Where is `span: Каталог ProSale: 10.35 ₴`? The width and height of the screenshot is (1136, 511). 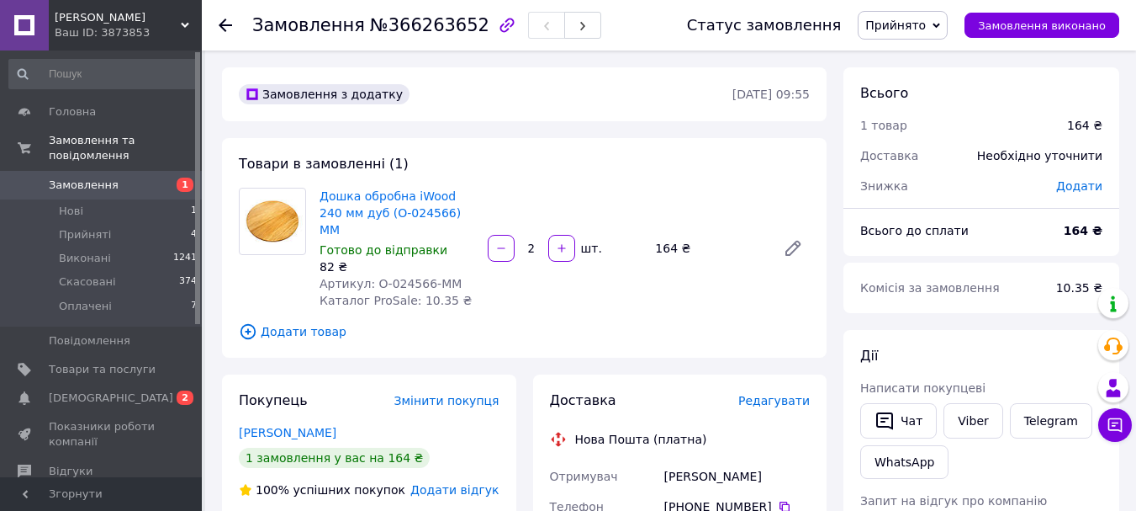
span: Каталог ProSale: 10.35 ₴ is located at coordinates (395, 300).